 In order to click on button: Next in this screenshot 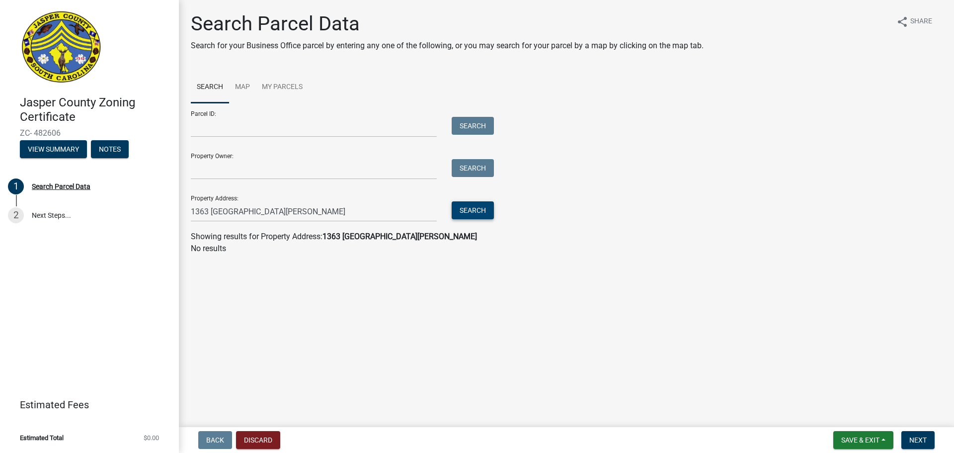, I will do `click(918, 440)`.